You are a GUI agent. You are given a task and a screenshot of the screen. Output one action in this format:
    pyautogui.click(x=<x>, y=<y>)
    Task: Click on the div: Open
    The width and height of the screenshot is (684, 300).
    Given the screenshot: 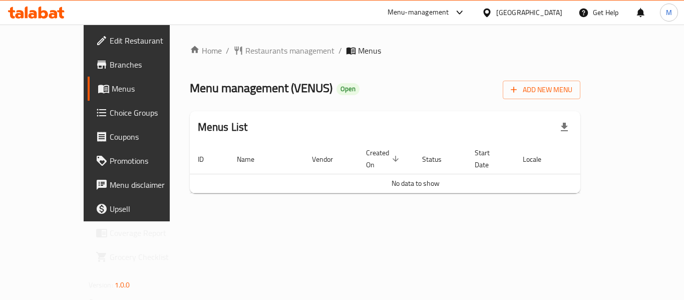 What is the action you would take?
    pyautogui.click(x=348, y=89)
    